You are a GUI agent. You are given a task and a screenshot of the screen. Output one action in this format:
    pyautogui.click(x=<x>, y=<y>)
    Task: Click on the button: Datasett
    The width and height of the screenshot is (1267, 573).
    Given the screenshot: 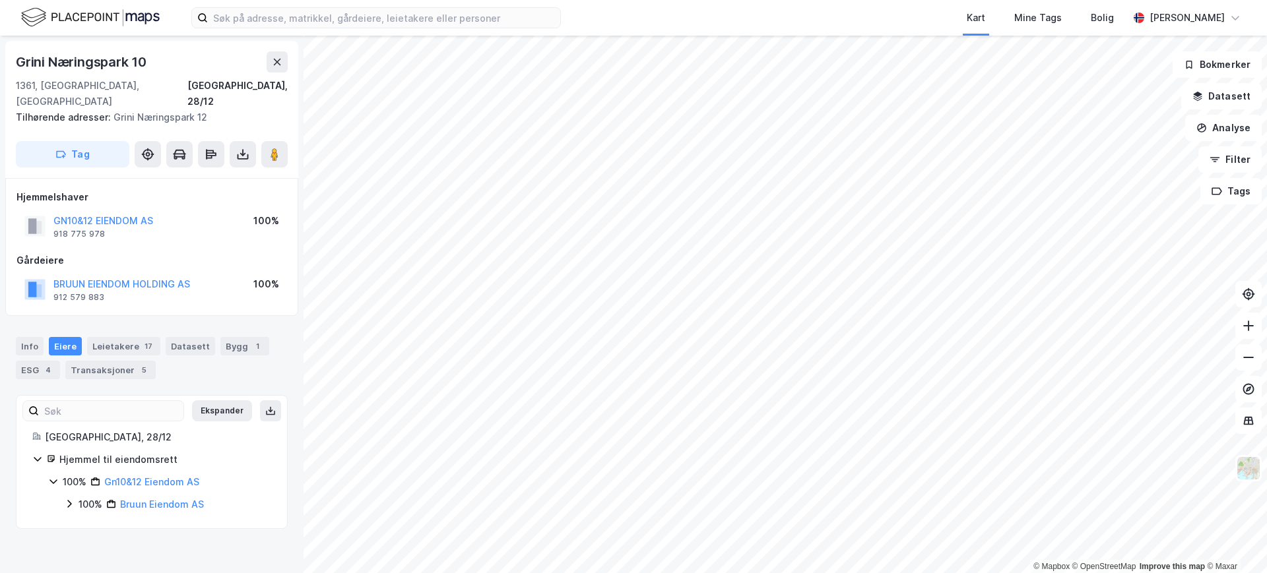 What is the action you would take?
    pyautogui.click(x=1221, y=96)
    